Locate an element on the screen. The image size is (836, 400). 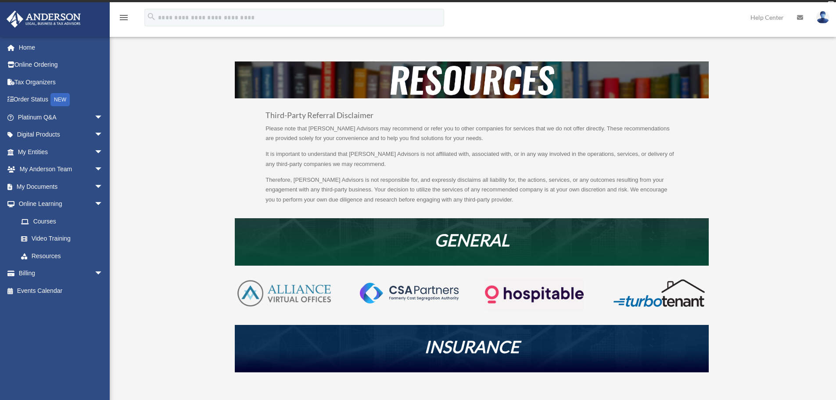
a: Digital Productsarrow_drop_down is located at coordinates (61, 135).